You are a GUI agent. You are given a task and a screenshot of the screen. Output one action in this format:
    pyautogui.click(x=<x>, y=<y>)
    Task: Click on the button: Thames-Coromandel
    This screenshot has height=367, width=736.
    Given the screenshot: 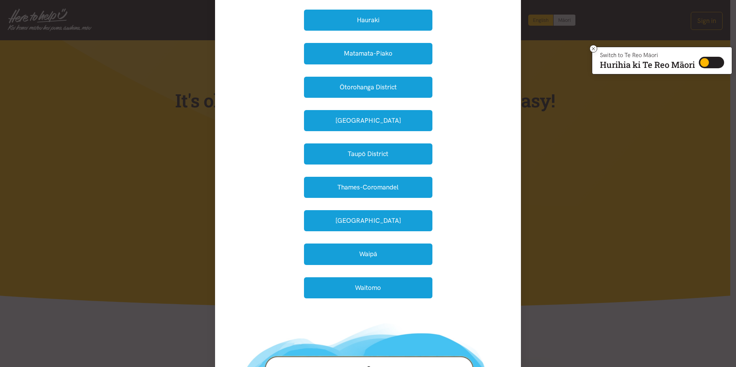 What is the action you would take?
    pyautogui.click(x=368, y=187)
    